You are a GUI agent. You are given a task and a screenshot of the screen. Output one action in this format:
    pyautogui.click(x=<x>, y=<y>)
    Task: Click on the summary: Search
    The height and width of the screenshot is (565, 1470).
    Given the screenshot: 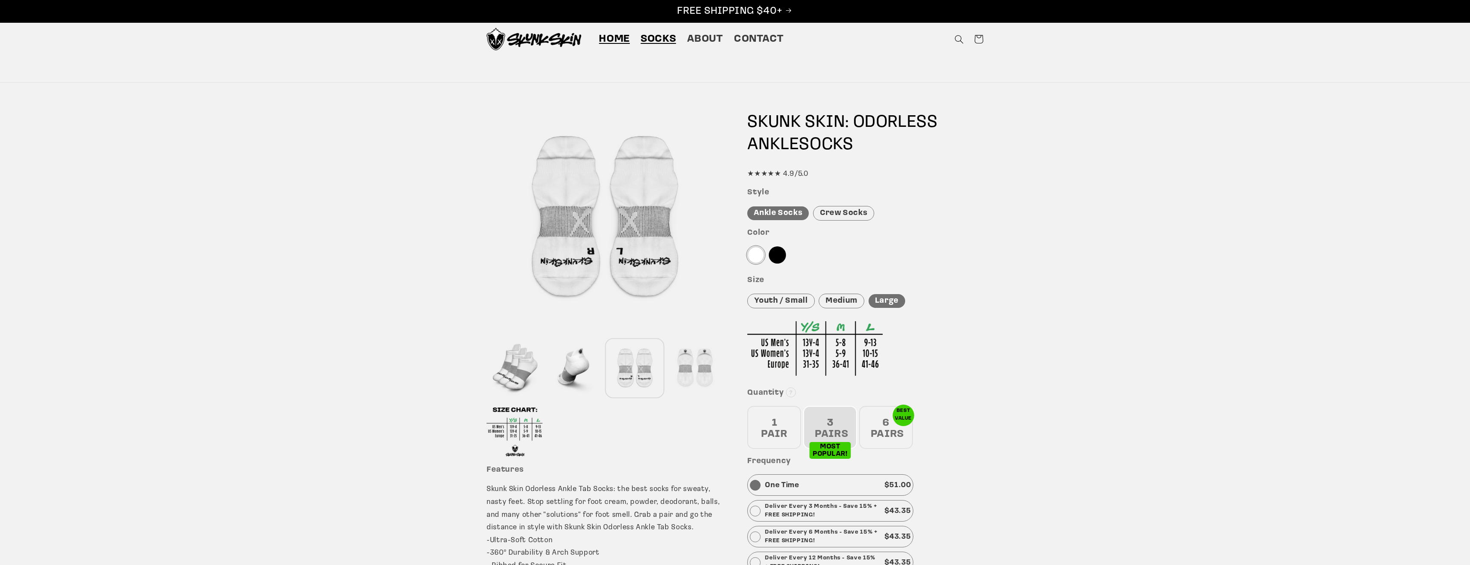 What is the action you would take?
    pyautogui.click(x=959, y=39)
    